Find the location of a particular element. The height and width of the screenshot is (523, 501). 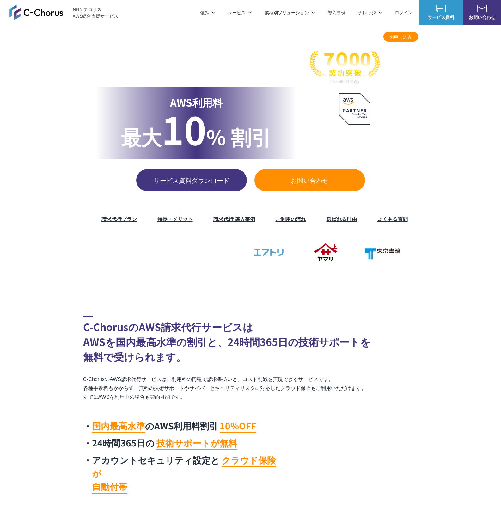

p: 業種別ソリューション is located at coordinates (290, 12).